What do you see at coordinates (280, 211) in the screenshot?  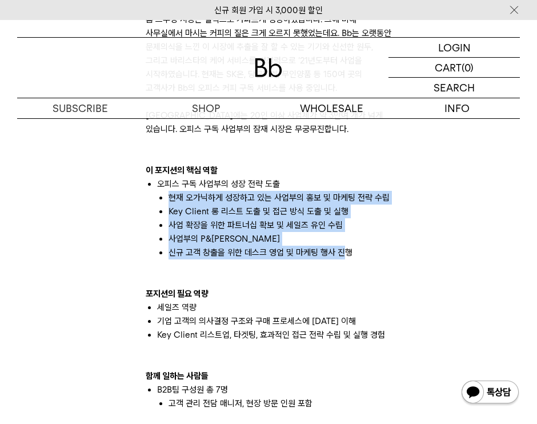 I see `li: Key Client 롱 리스트 도출 및 접근 방식 도출 및 실행` at bounding box center [280, 211].